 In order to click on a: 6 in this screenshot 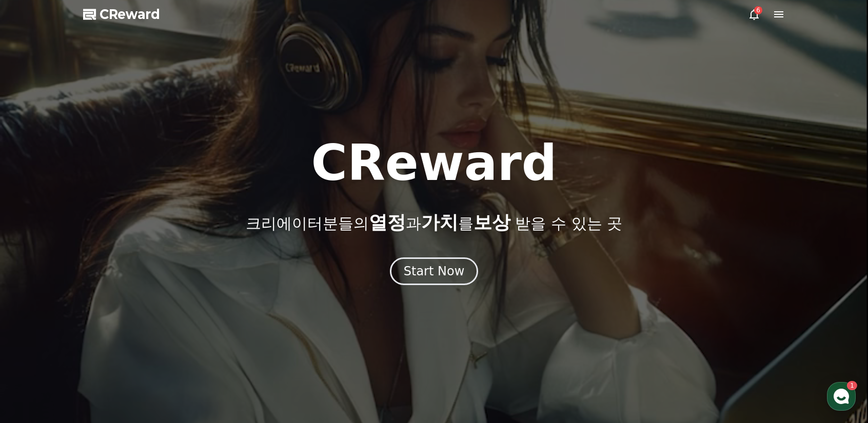, I will do `click(754, 14)`.